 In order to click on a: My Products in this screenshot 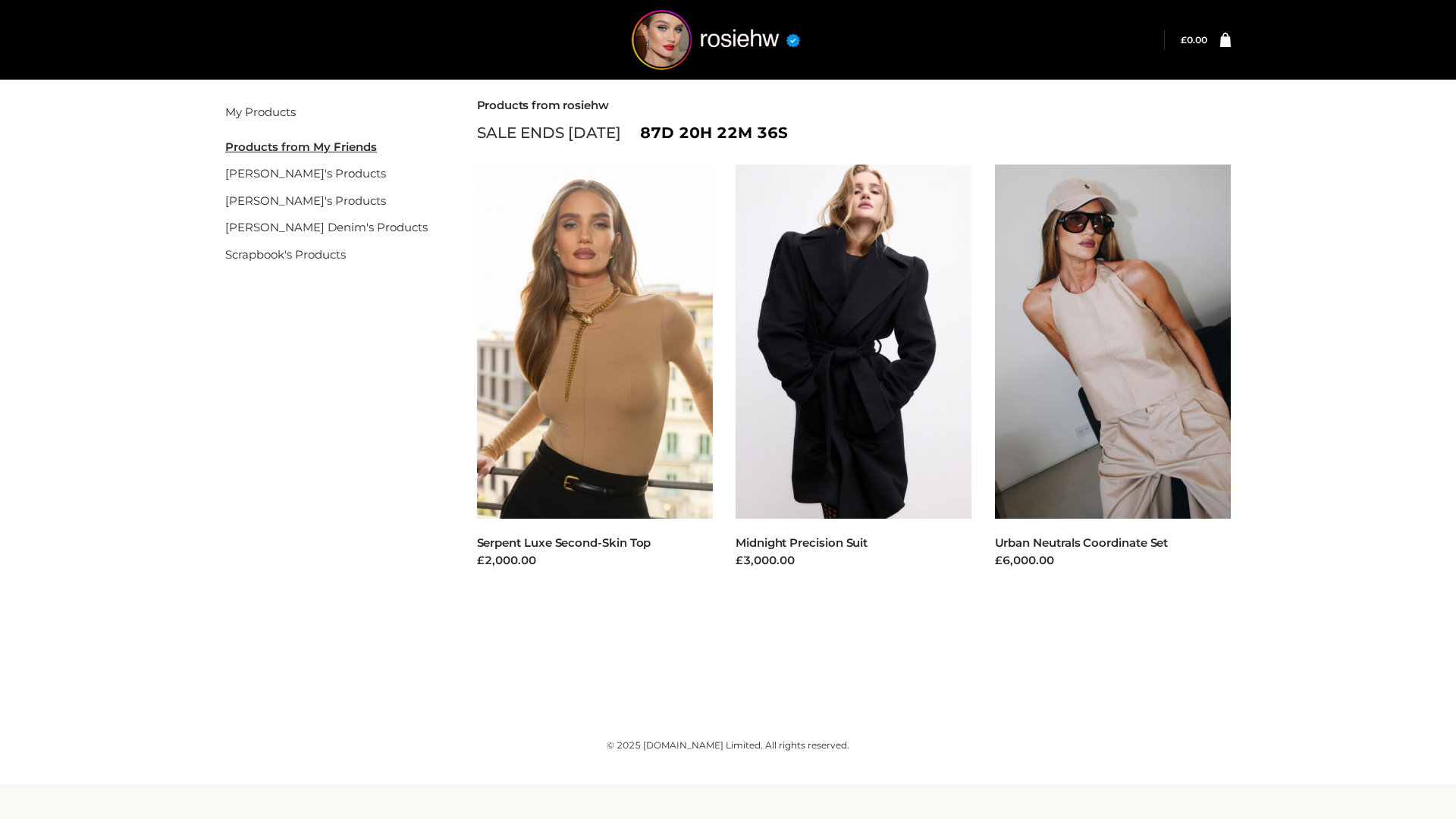, I will do `click(260, 111)`.